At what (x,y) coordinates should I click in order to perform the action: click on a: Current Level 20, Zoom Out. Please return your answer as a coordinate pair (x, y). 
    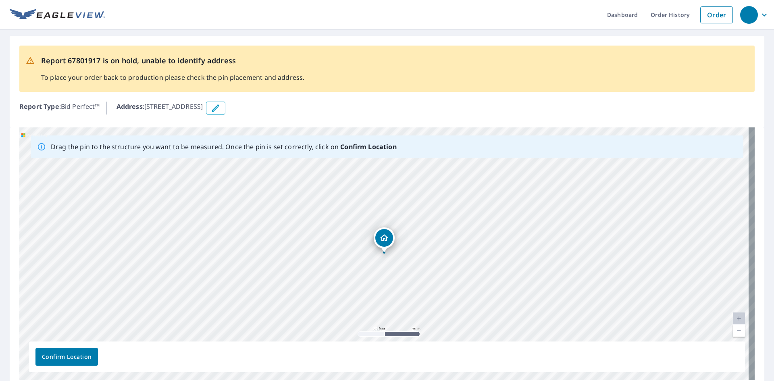
    Looking at the image, I should click on (739, 331).